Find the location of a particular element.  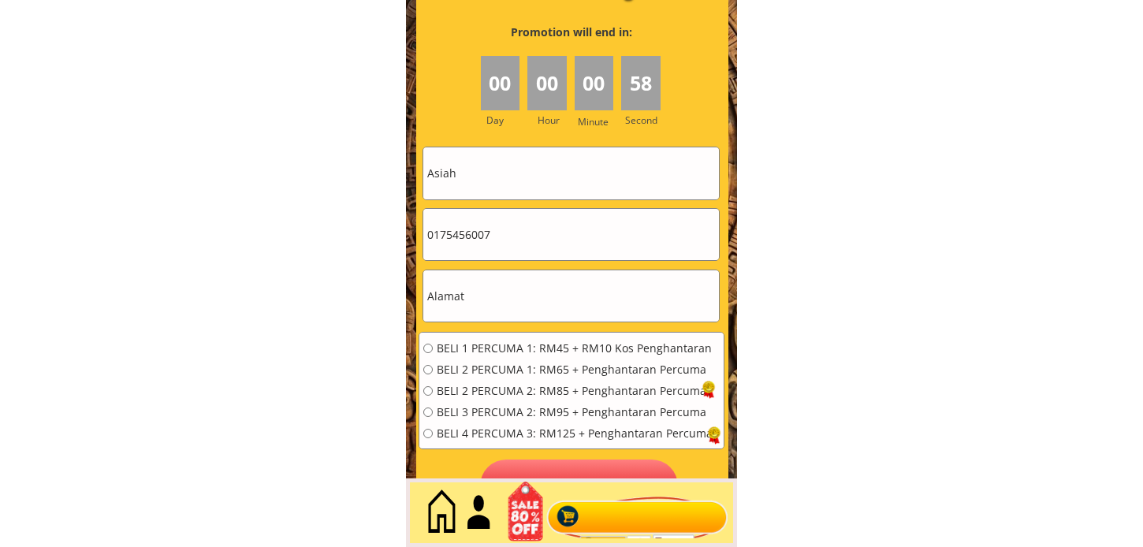

span: BELI 4 PERCUMA 3: RM125 + Penghantaran Percuma is located at coordinates (575, 434).